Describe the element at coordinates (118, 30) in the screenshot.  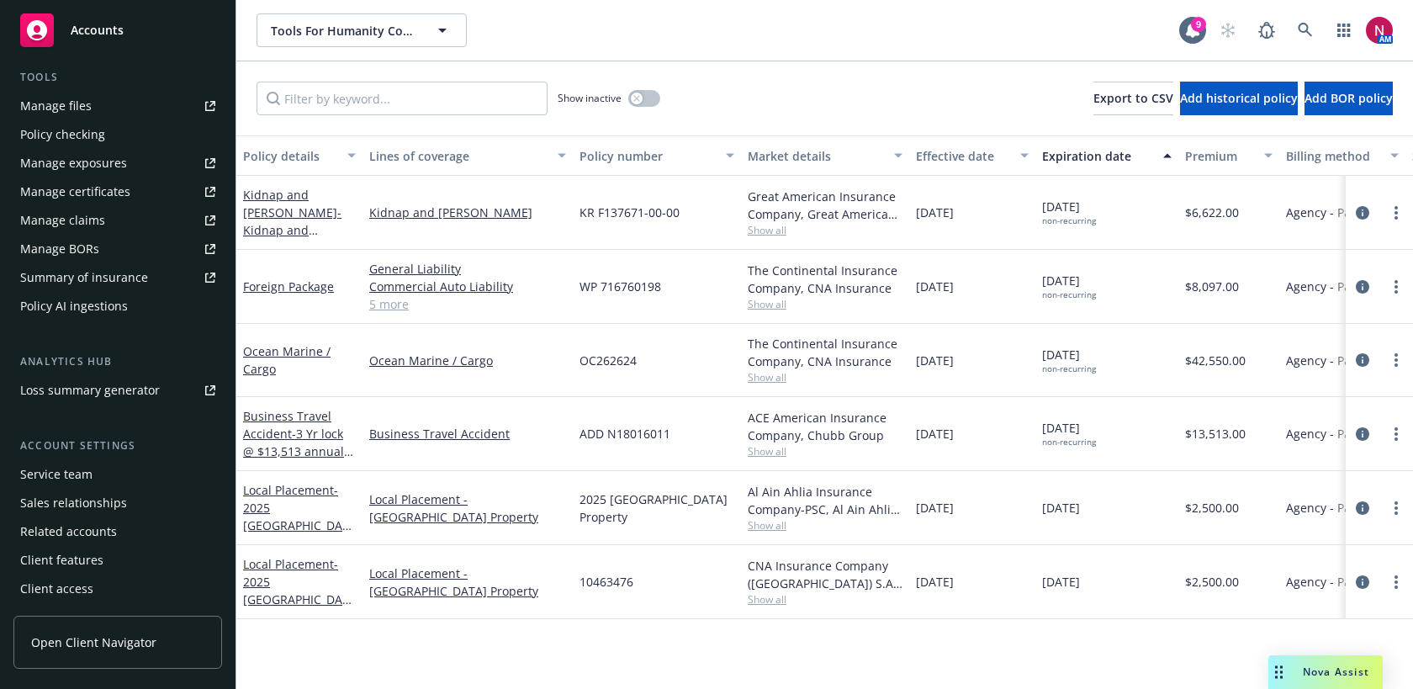
I see `a: Accounts` at that location.